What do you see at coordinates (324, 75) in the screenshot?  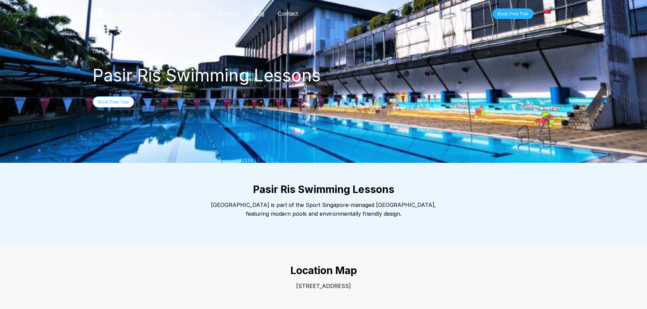 I see `div: Pasir Ris Swimming Lessons` at bounding box center [324, 75].